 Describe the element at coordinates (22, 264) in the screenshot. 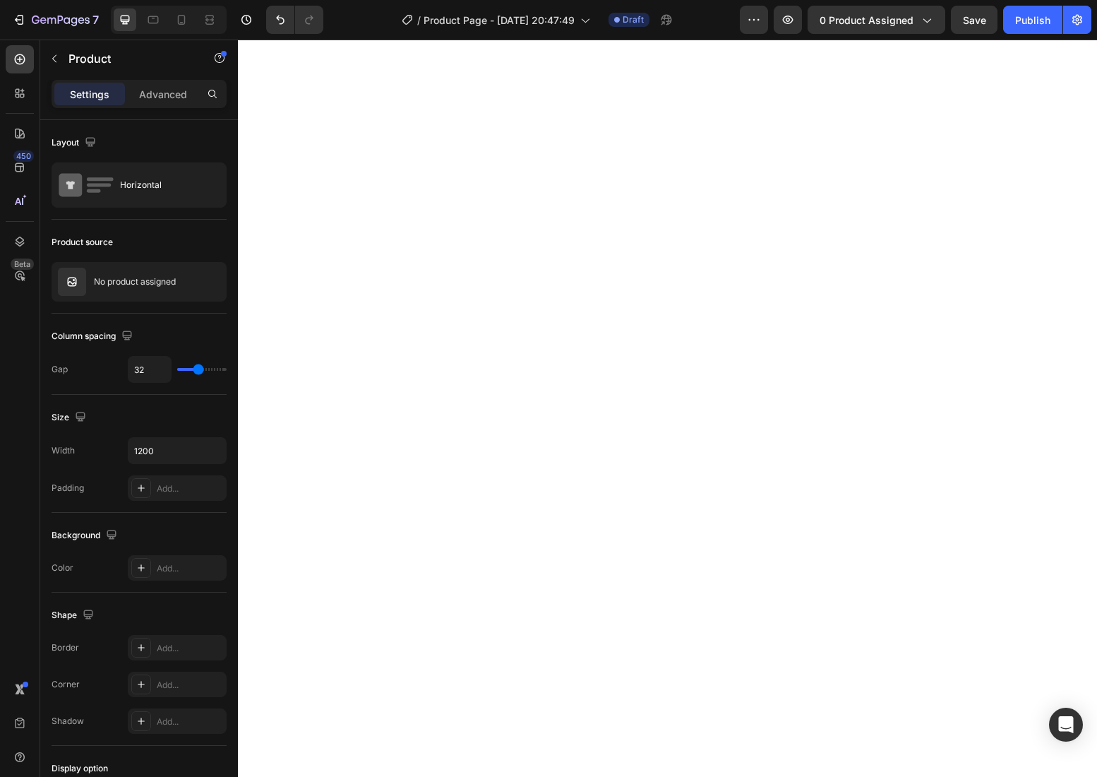

I see `div: Beta` at that location.